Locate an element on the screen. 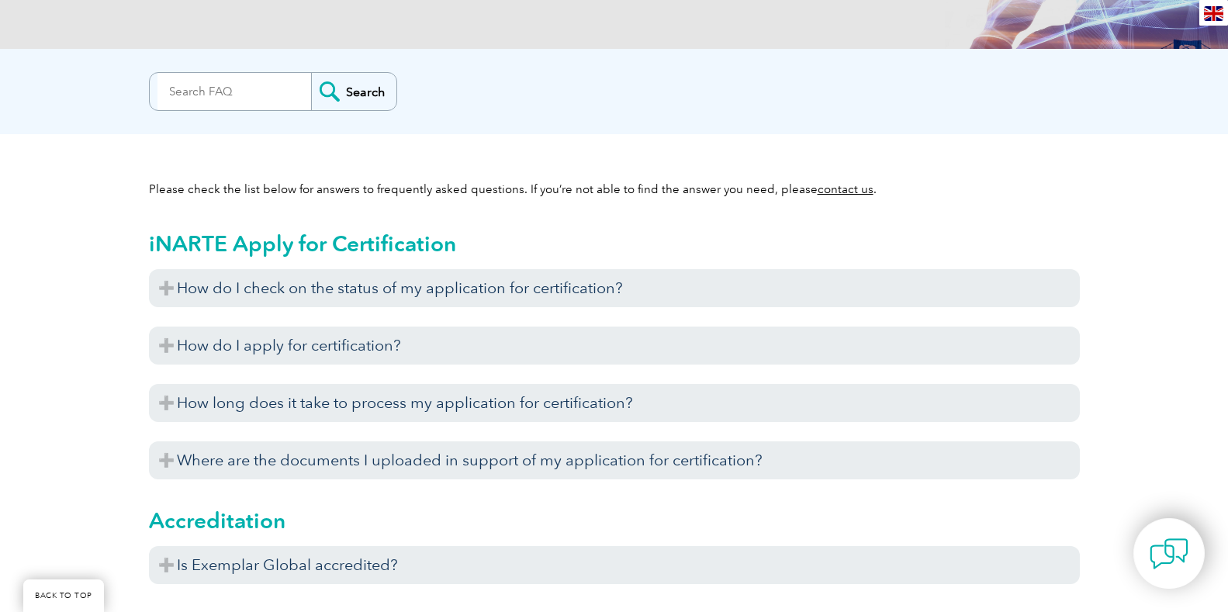 The height and width of the screenshot is (612, 1228). h3: Where are the documents I uploaded in support of my application for certification? is located at coordinates (614, 460).